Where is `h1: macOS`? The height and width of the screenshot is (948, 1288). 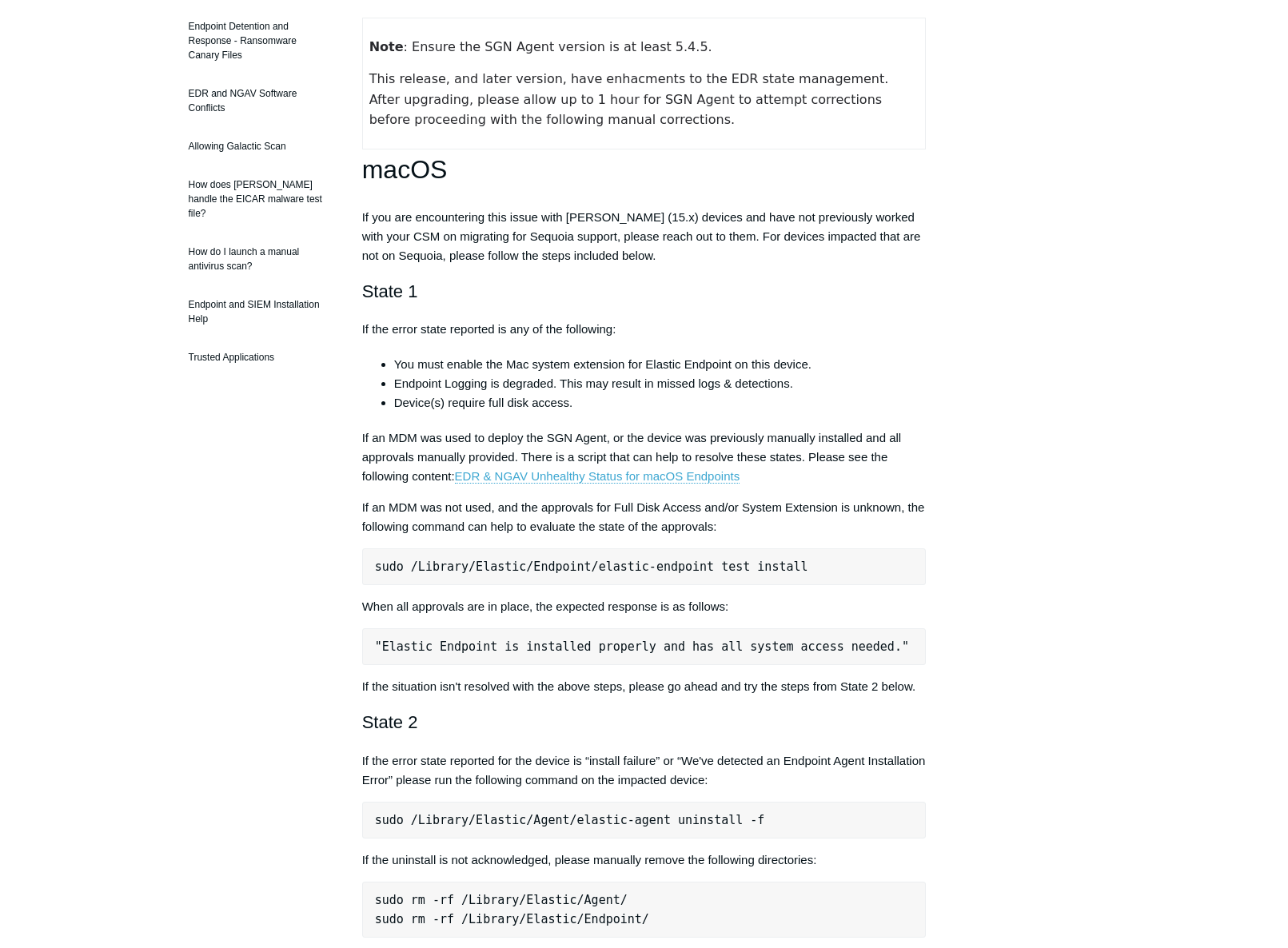
h1: macOS is located at coordinates (644, 169).